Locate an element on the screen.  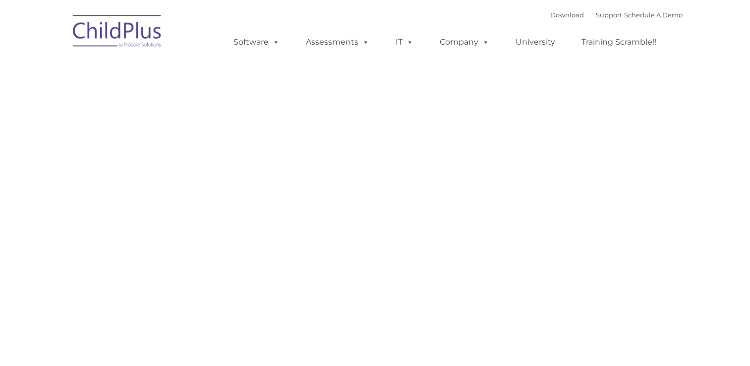
img: ChildPlus by Procare Solutions is located at coordinates (117, 33).